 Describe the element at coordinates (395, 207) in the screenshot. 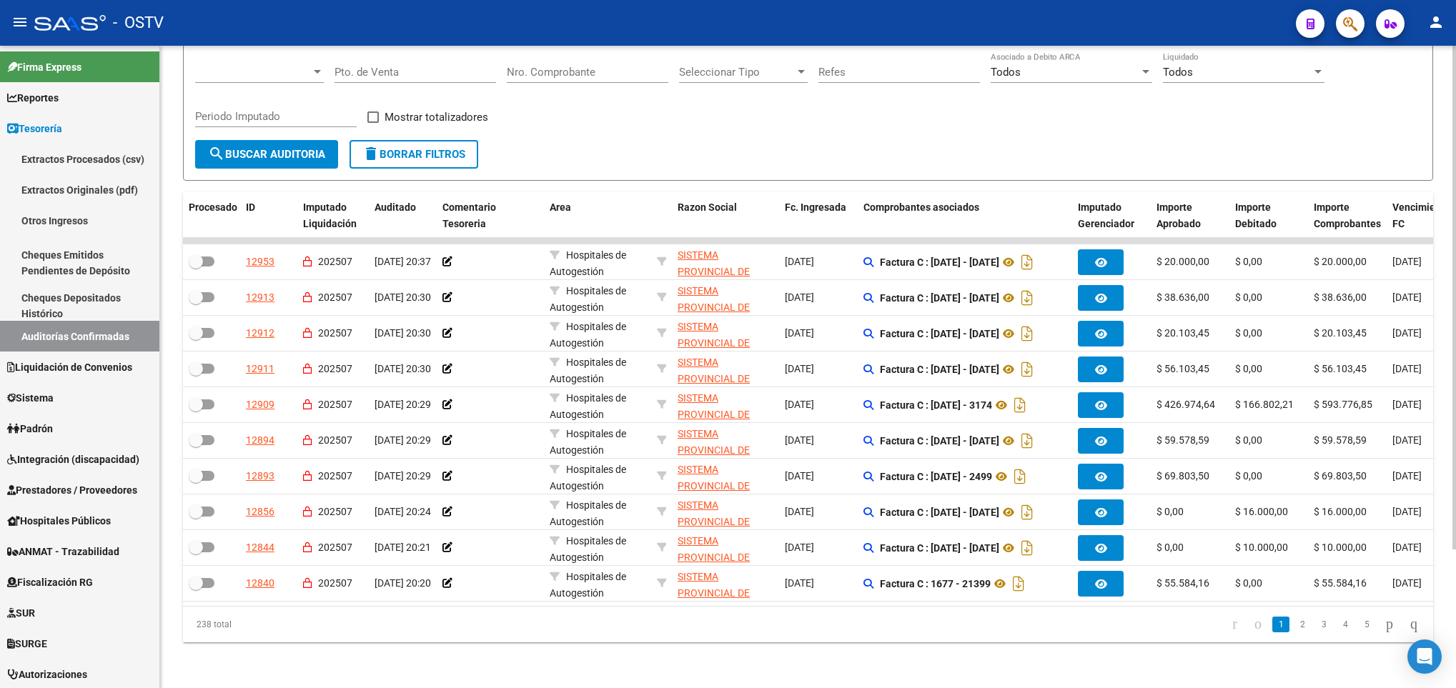

I see `span: Auditado` at that location.